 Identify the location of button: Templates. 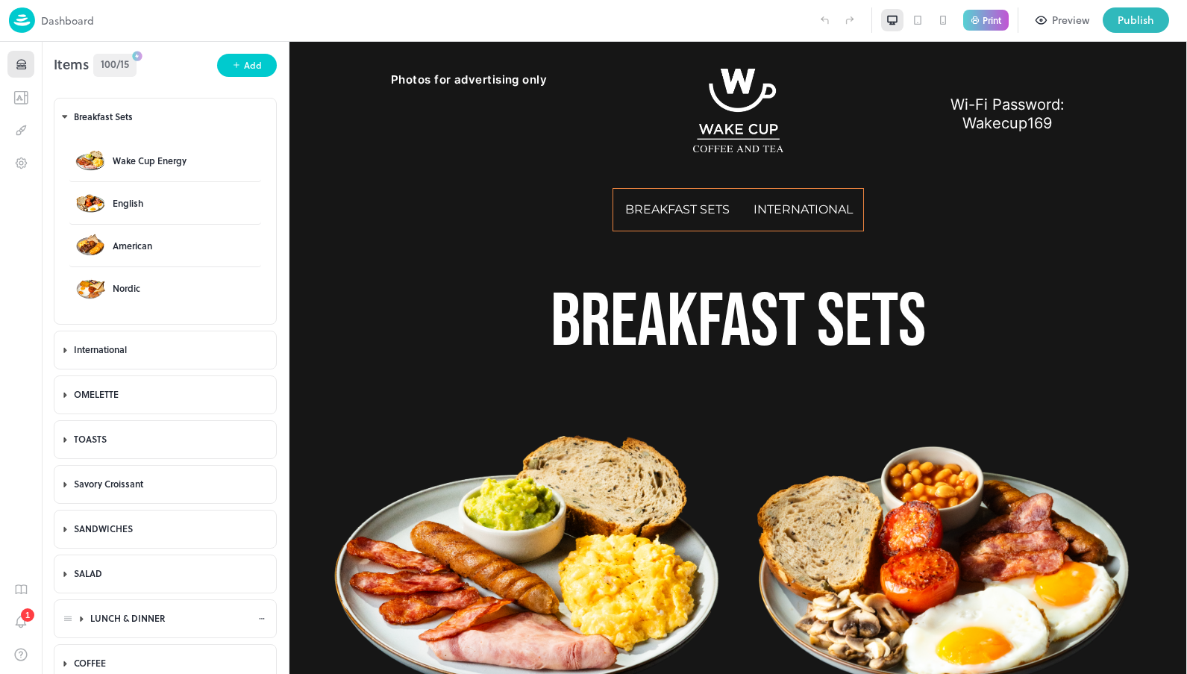
(21, 97).